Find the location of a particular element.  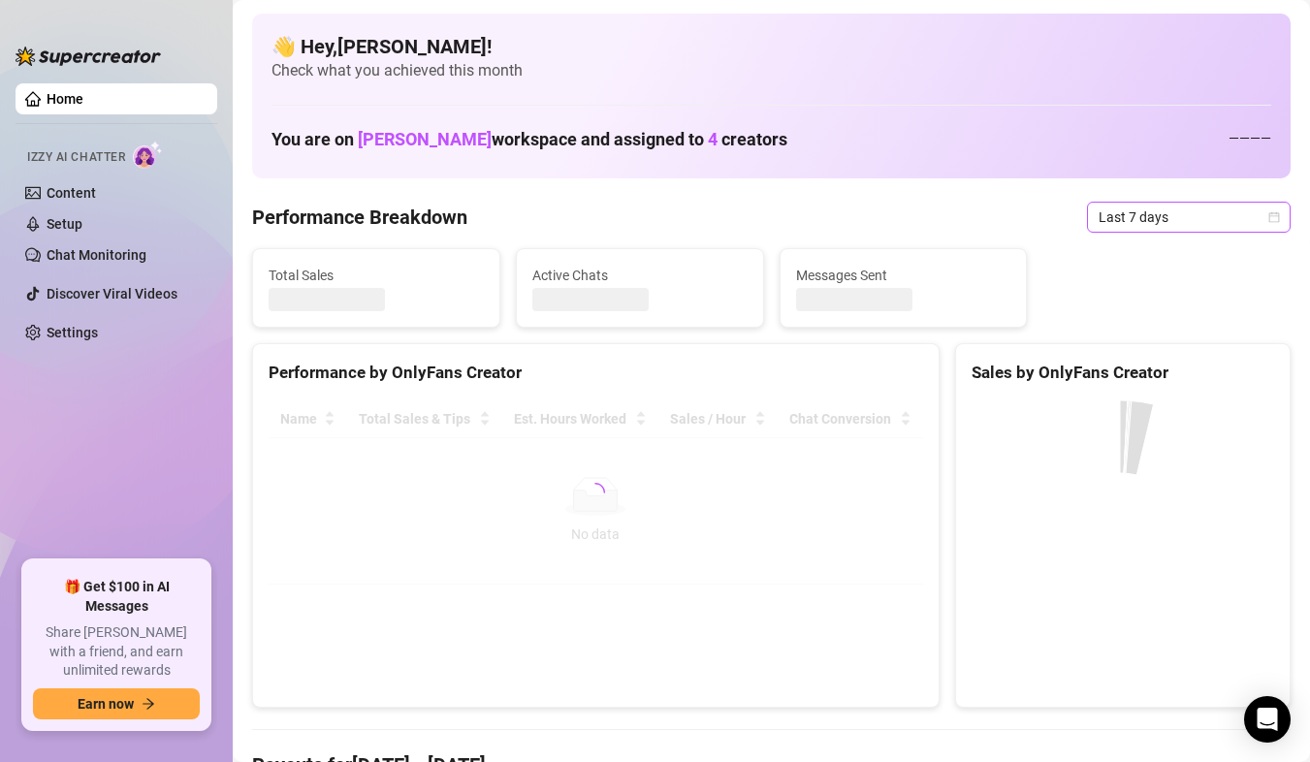

img: logo-BBDzfeDw.svg is located at coordinates (88, 56).